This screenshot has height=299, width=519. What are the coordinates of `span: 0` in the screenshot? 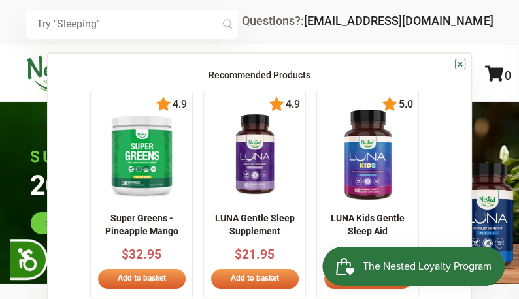 It's located at (508, 75).